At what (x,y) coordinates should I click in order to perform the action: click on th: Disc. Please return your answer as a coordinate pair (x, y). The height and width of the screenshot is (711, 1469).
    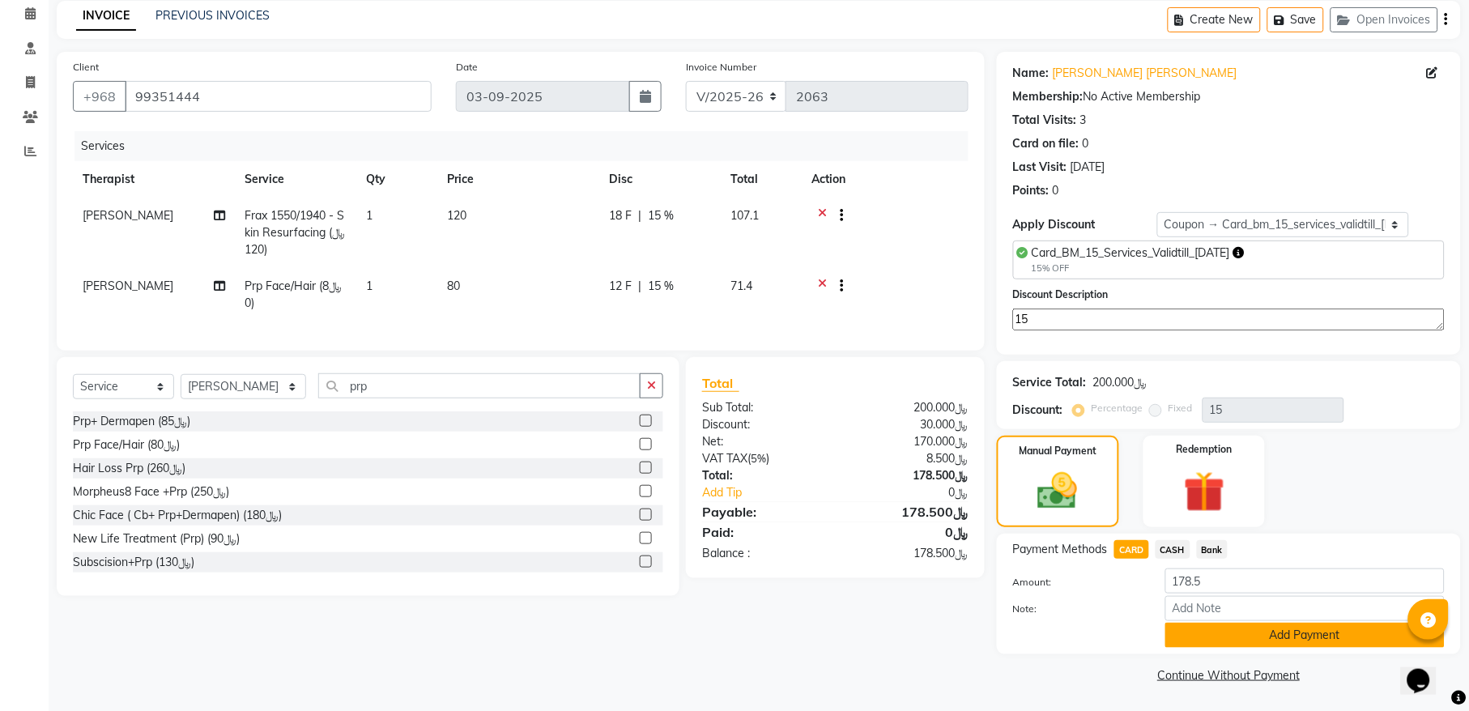
    Looking at the image, I should click on (660, 179).